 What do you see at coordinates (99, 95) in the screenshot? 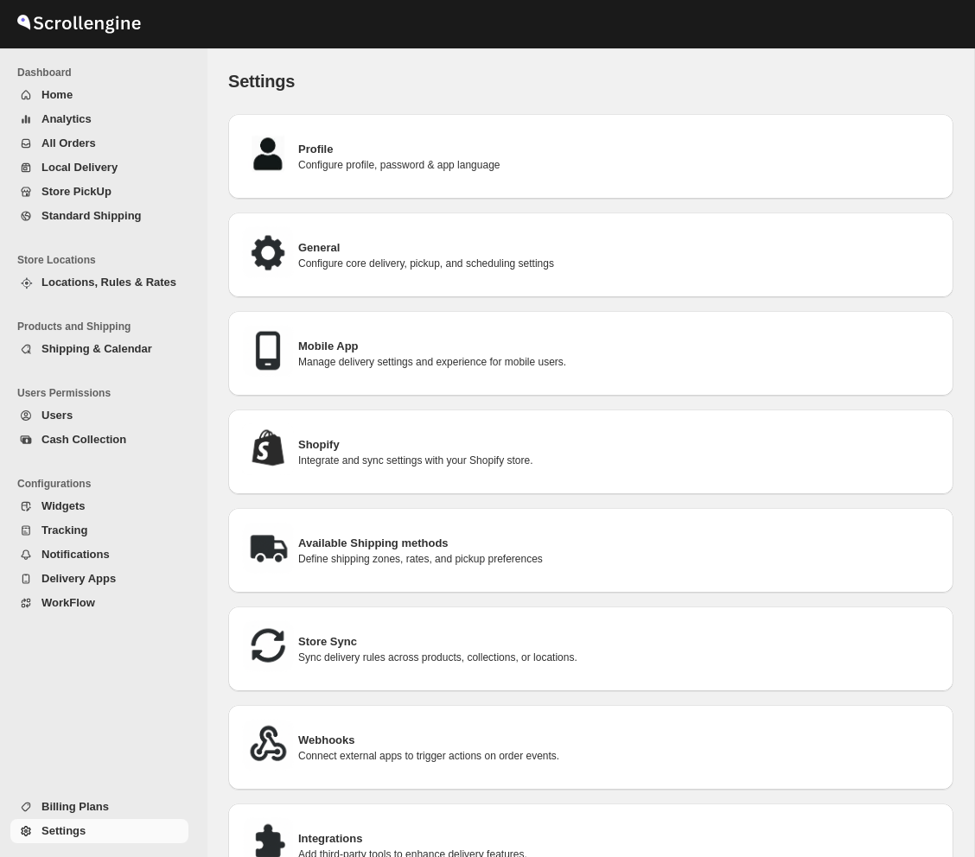
I see `button: Home` at bounding box center [99, 95].